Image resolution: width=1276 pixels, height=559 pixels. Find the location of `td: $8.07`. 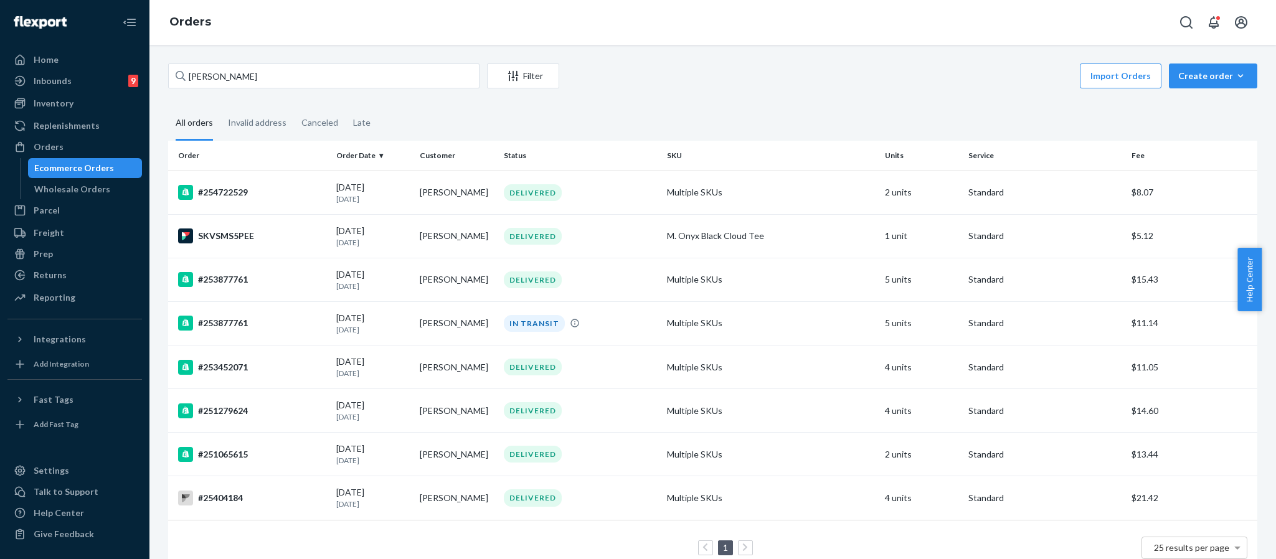

td: $8.07 is located at coordinates (1192, 192).